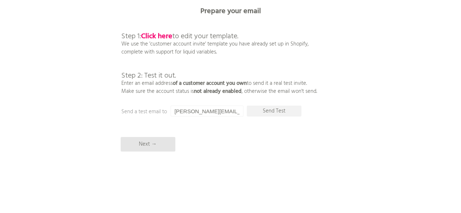  What do you see at coordinates (218, 92) in the screenshot?
I see `b: not already enabled` at bounding box center [218, 92].